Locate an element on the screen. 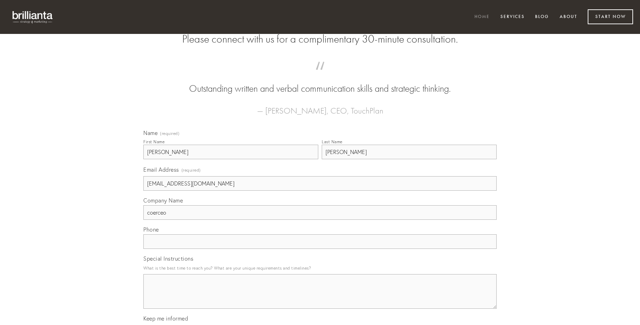  span: Email Address is located at coordinates (161, 170).